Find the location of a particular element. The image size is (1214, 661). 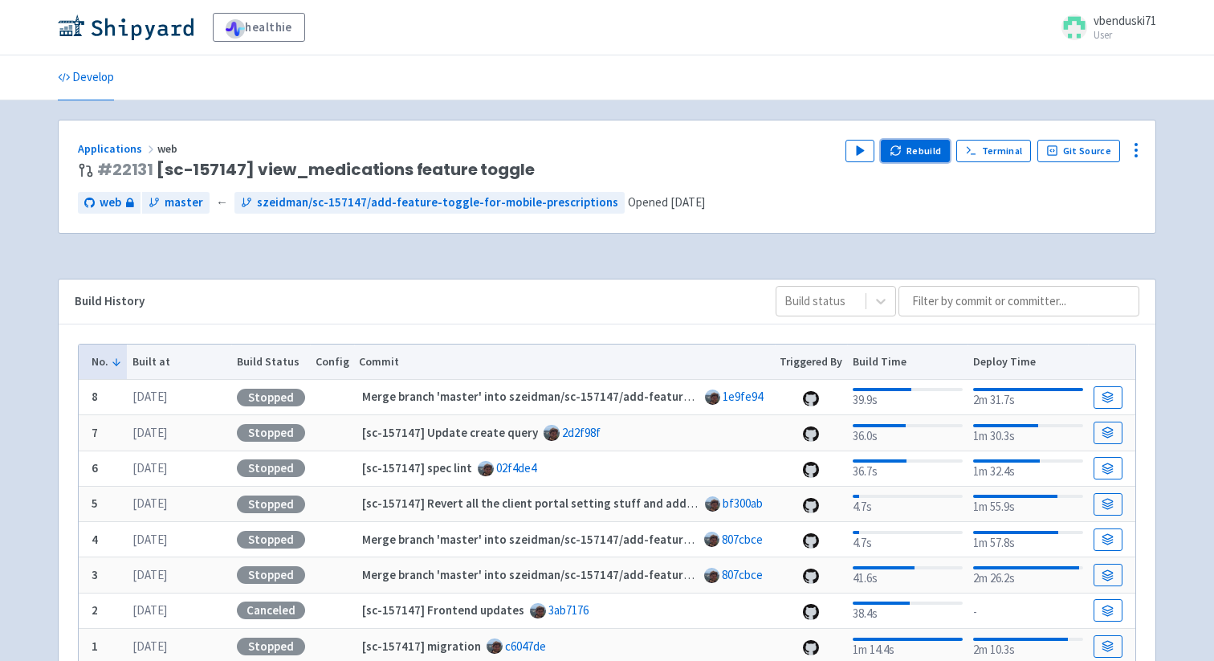

button: Play is located at coordinates (860, 151).